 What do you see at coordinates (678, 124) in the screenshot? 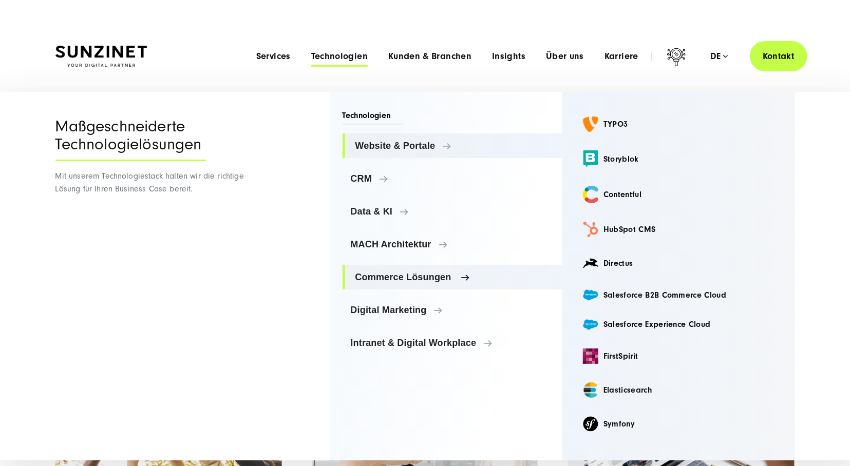
I see `a: TYPO3` at bounding box center [678, 124].